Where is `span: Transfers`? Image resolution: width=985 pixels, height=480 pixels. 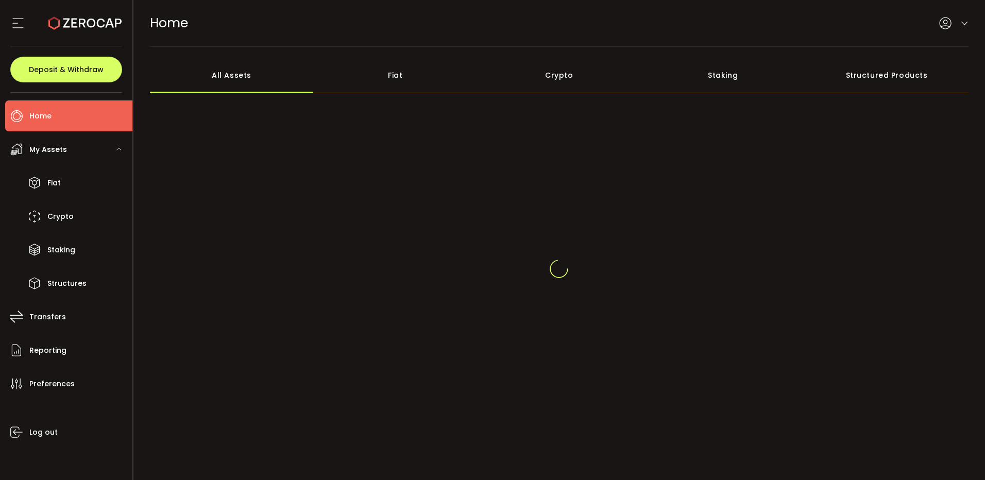
span: Transfers is located at coordinates (47, 317).